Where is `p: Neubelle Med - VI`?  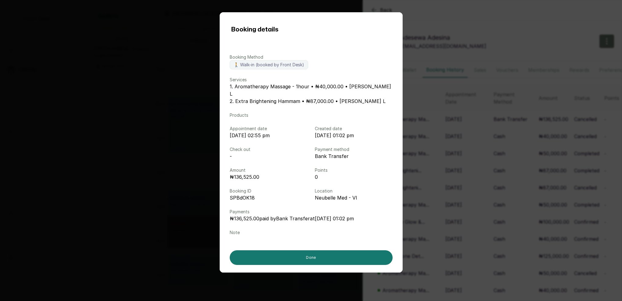 p: Neubelle Med - VI is located at coordinates (354, 197).